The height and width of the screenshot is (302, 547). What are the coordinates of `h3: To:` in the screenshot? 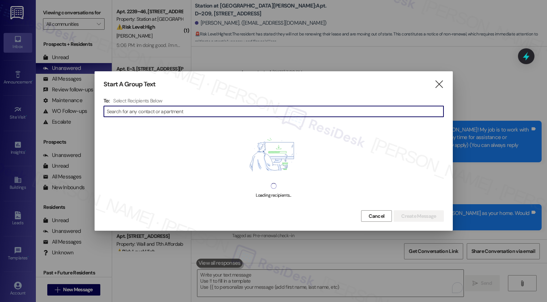 It's located at (107, 101).